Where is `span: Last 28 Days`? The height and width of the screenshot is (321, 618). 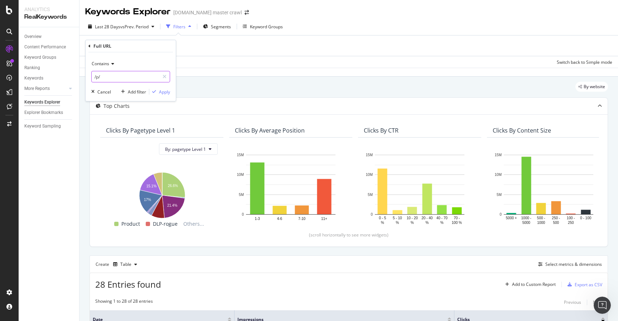 span: Last 28 Days is located at coordinates (107, 26).